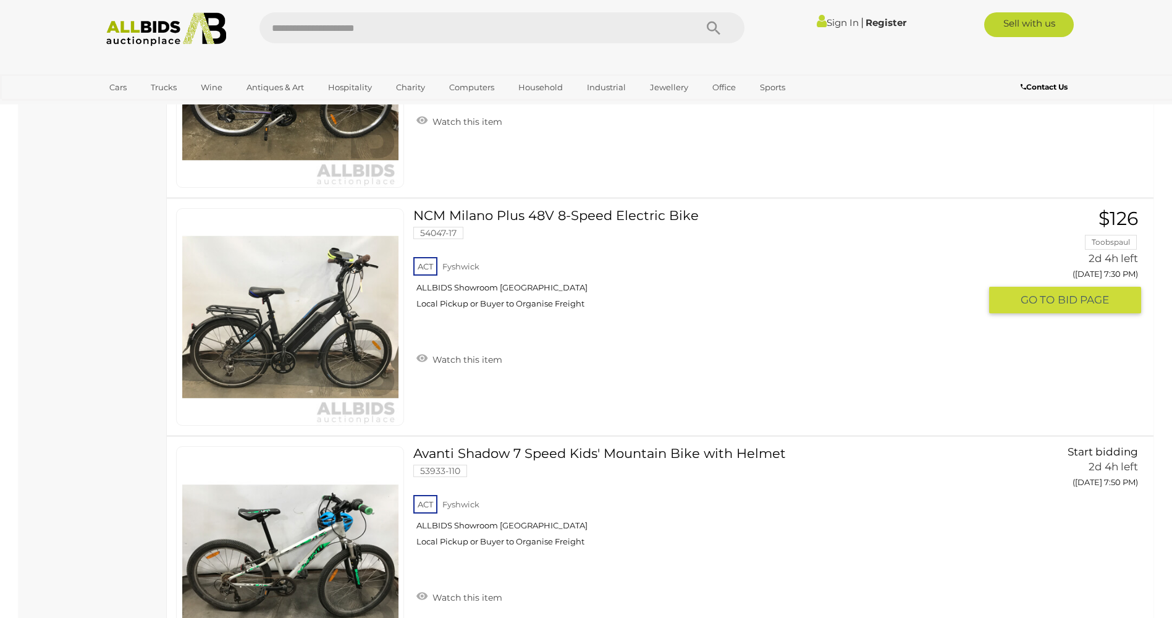  Describe the element at coordinates (290, 317) in the screenshot. I see `img: 54047-17a.JPG` at that location.